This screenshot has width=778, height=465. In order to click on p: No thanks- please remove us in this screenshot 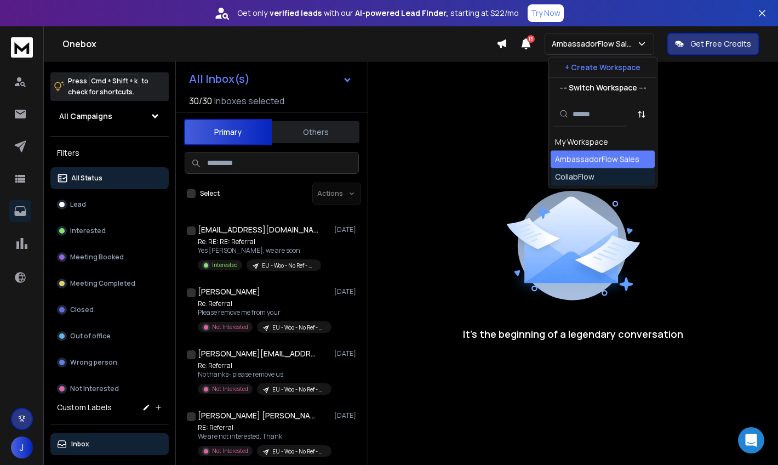, I will do `click(264, 374)`.